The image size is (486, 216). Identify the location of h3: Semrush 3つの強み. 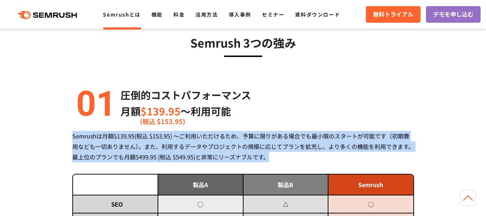
(243, 42).